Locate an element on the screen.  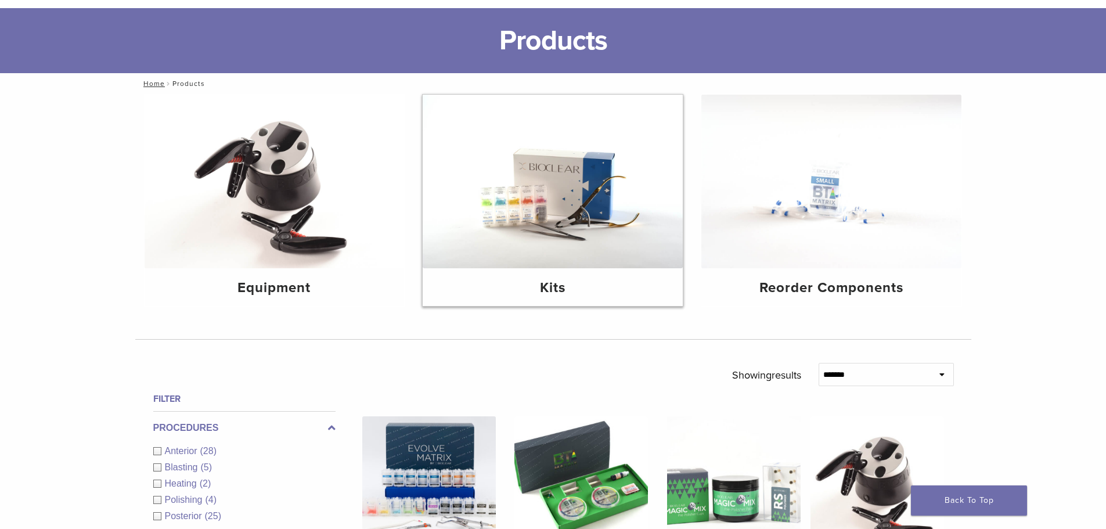
img: Reorder Components is located at coordinates (831, 181).